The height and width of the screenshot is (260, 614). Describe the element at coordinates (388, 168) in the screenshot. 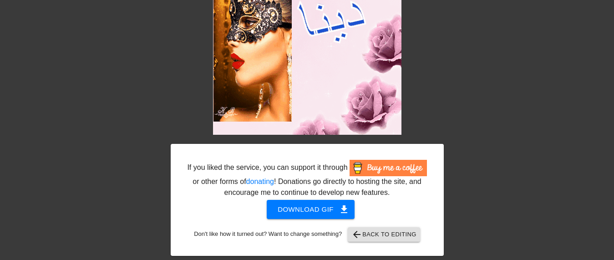

I see `img: Buy Me A Coffee` at that location.